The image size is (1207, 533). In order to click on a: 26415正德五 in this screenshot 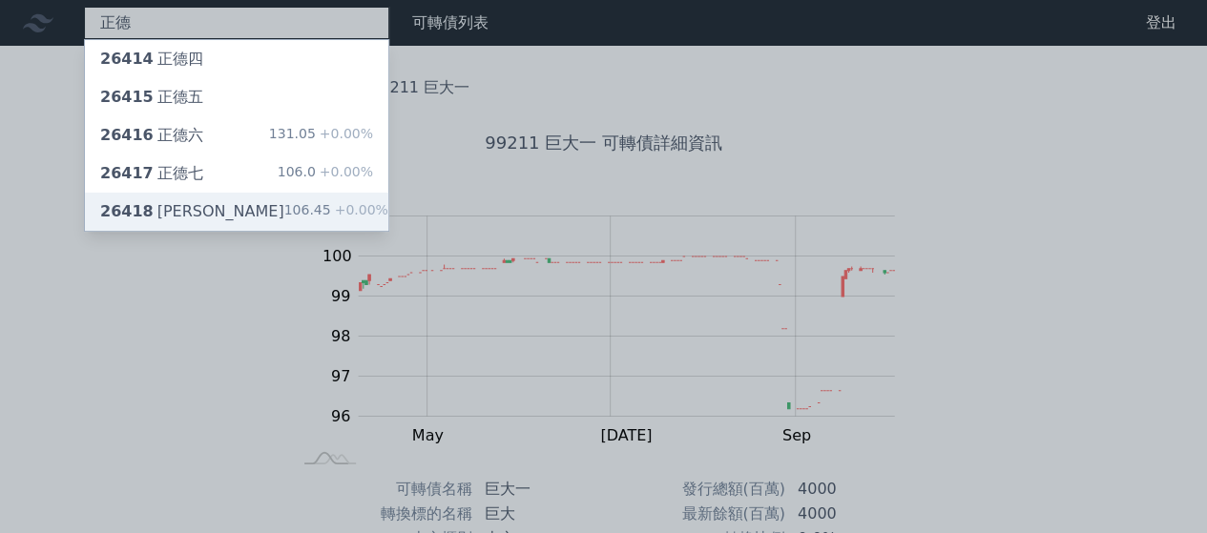, I will do `click(237, 97)`.